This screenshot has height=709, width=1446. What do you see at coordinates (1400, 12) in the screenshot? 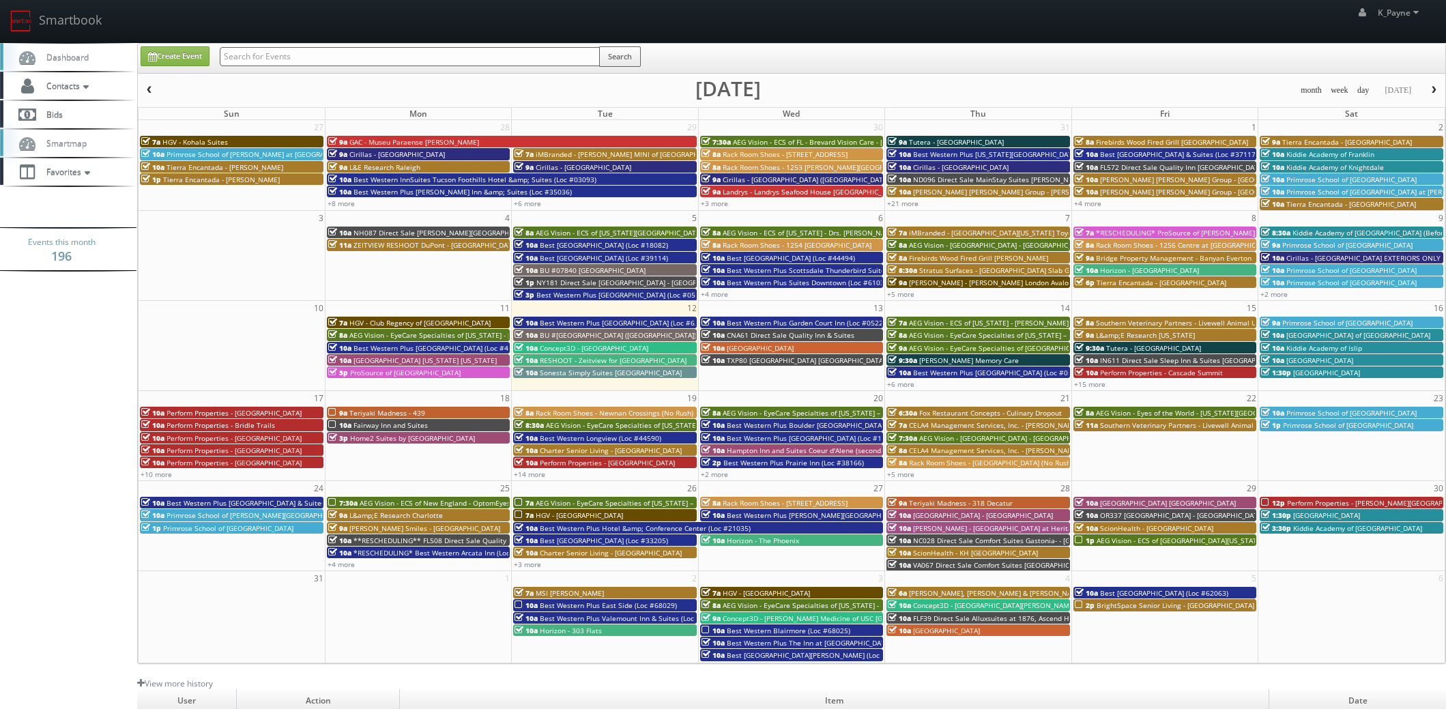
I see `span: K_Payne` at bounding box center [1400, 12].